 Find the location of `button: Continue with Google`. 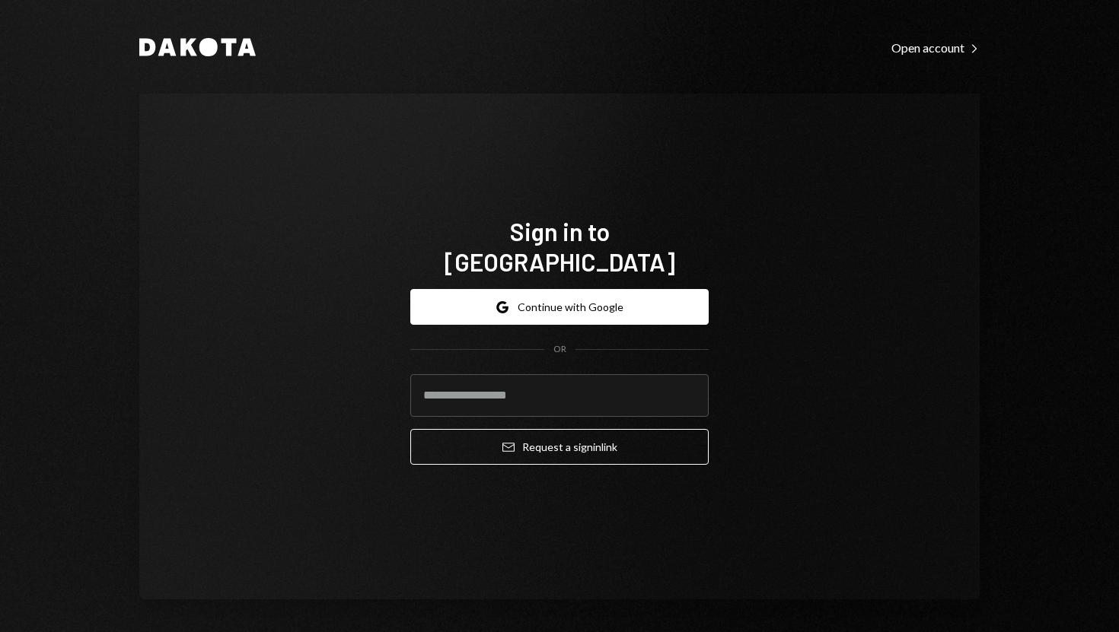

button: Continue with Google is located at coordinates (559, 307).